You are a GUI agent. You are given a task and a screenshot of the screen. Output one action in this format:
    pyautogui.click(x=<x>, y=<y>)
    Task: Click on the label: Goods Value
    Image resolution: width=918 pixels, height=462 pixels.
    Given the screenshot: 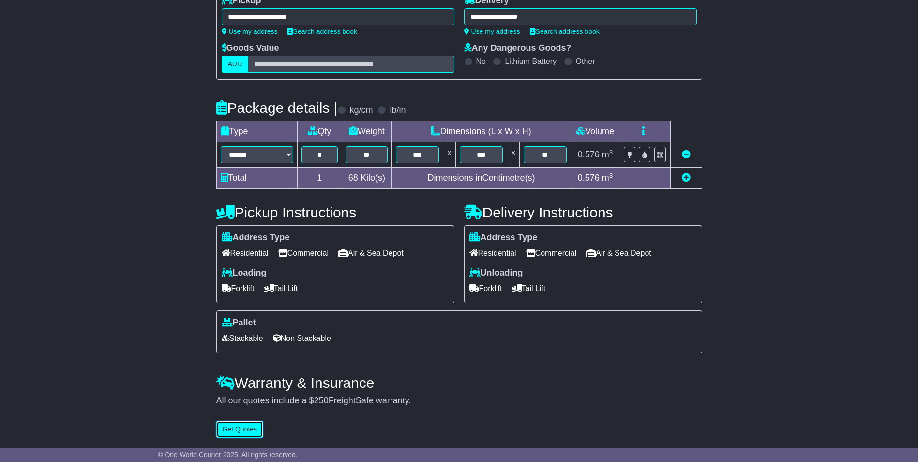 What is the action you would take?
    pyautogui.click(x=250, y=48)
    